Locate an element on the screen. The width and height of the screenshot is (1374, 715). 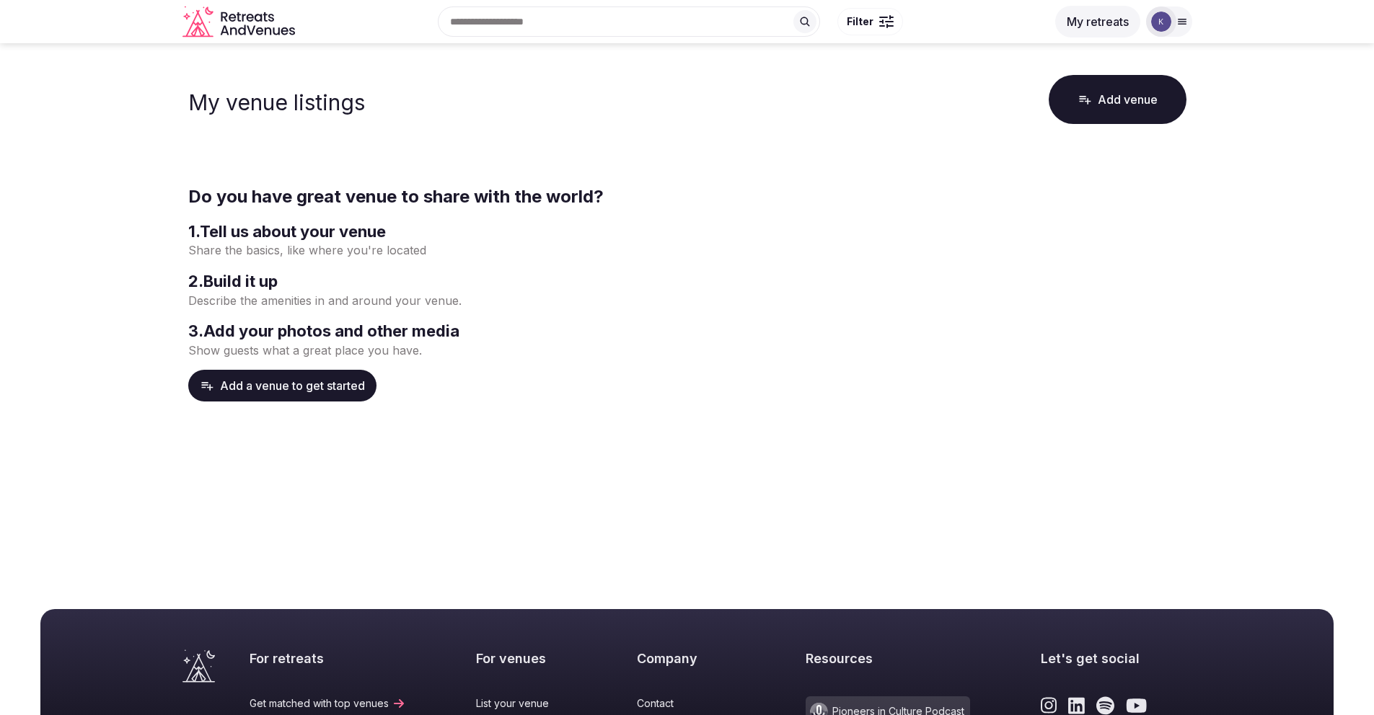
h3: 2 . Build it up is located at coordinates (435, 281).